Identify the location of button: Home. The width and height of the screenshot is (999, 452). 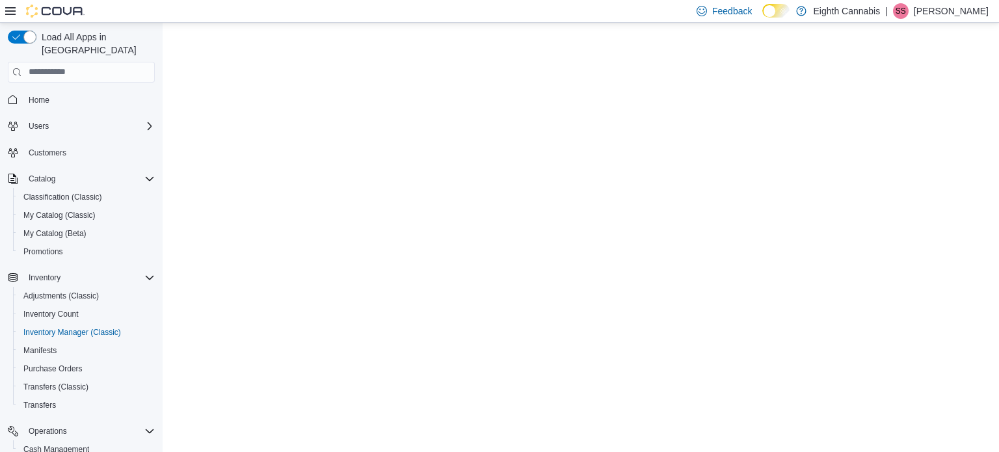
(81, 99).